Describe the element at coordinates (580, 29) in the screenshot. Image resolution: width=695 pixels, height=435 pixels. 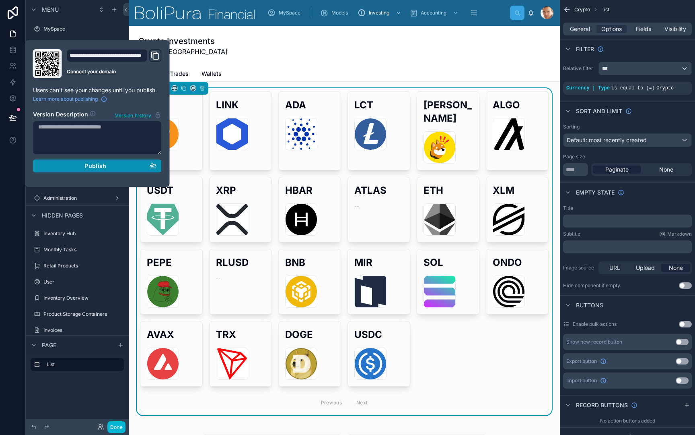
I see `span: General` at that location.